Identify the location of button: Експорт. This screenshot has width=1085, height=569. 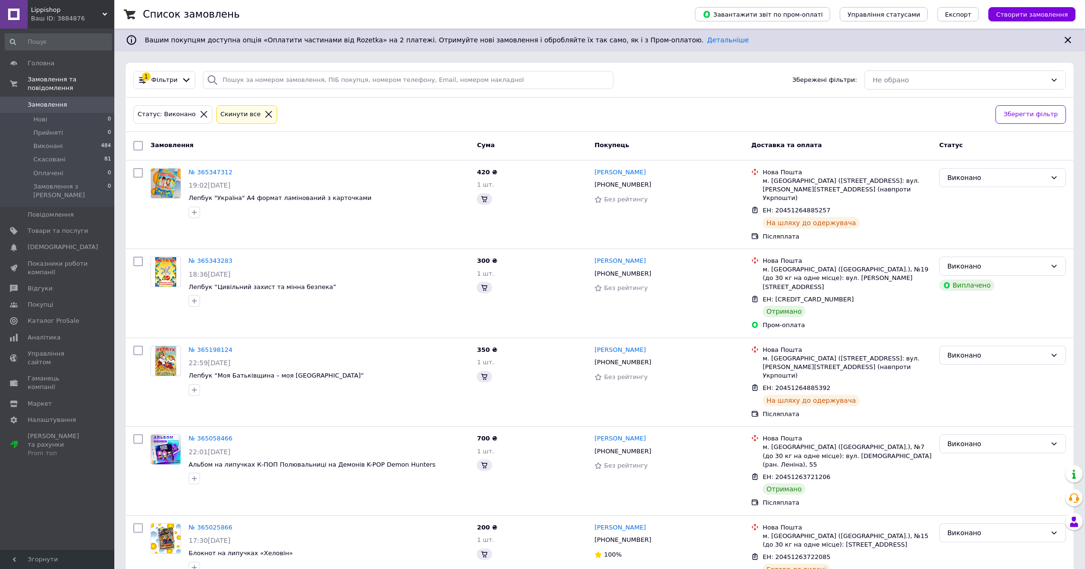
(958, 14).